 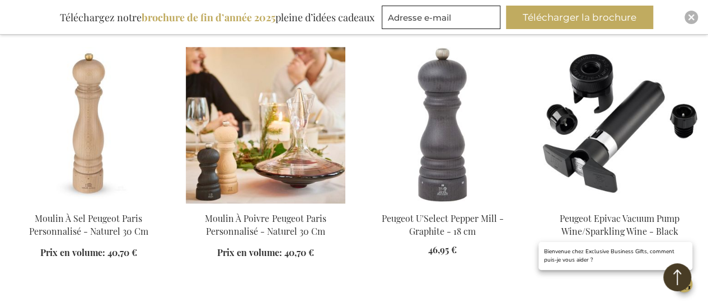 I want to click on span: Prix en volume:, so click(x=73, y=252).